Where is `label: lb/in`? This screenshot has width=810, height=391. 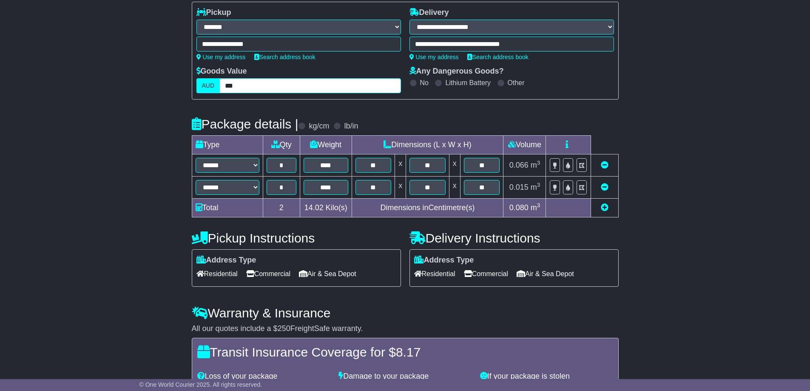
label: lb/in is located at coordinates (351, 126).